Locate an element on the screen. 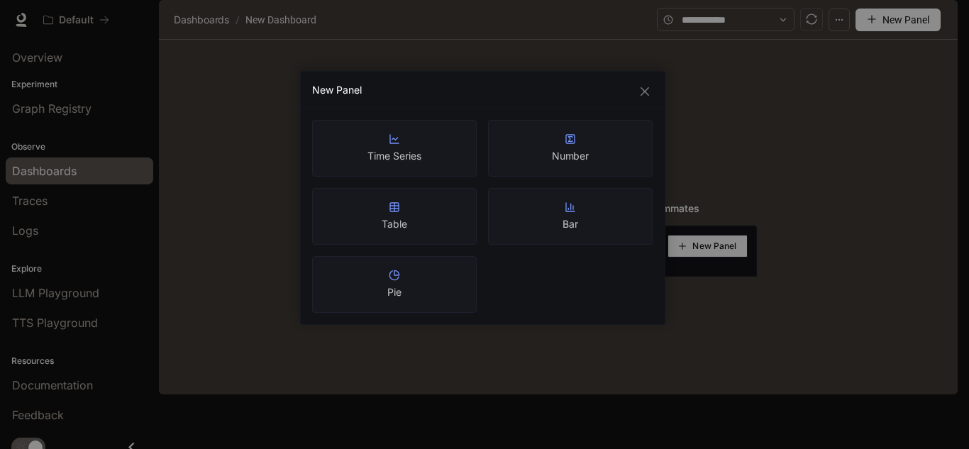 This screenshot has width=969, height=449. p: Default is located at coordinates (76, 20).